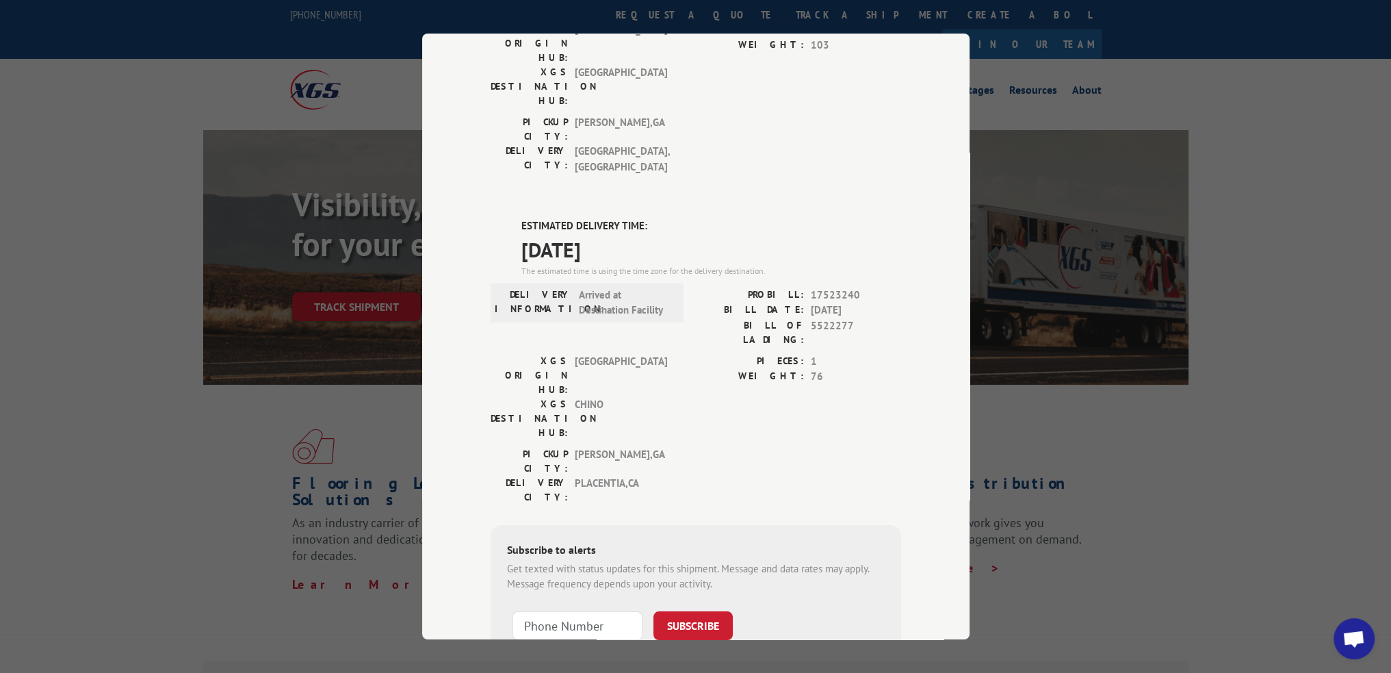 The height and width of the screenshot is (673, 1391). I want to click on label: BILL DATE:, so click(750, 310).